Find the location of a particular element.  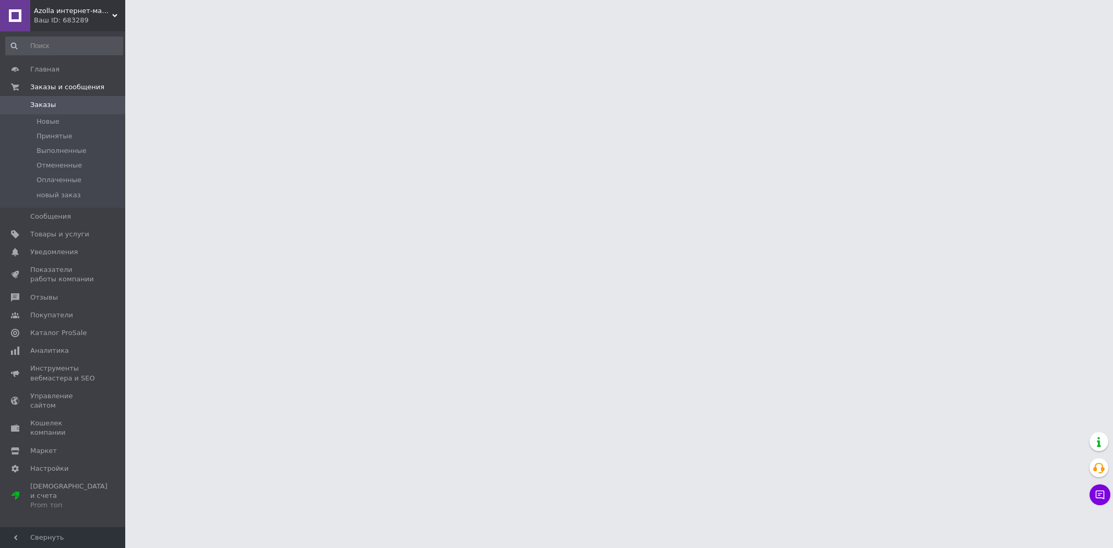

span: Выполненные is located at coordinates (62, 151).